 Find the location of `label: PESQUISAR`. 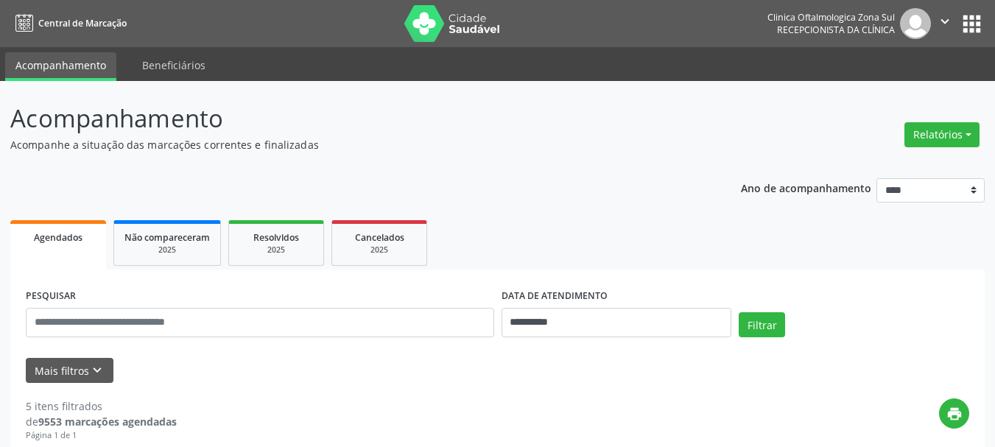

label: PESQUISAR is located at coordinates (51, 296).